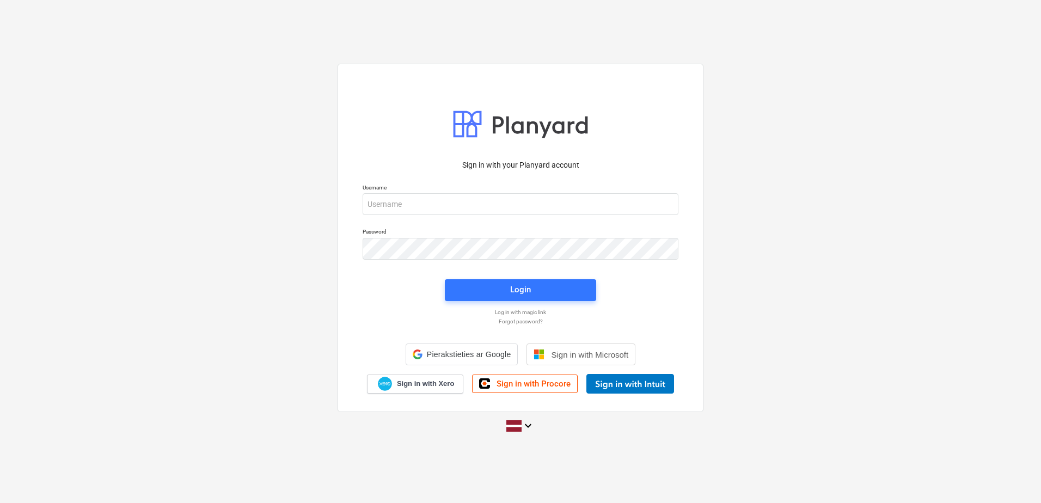 The image size is (1041, 503). Describe the element at coordinates (520, 290) in the screenshot. I see `div: Login` at that location.